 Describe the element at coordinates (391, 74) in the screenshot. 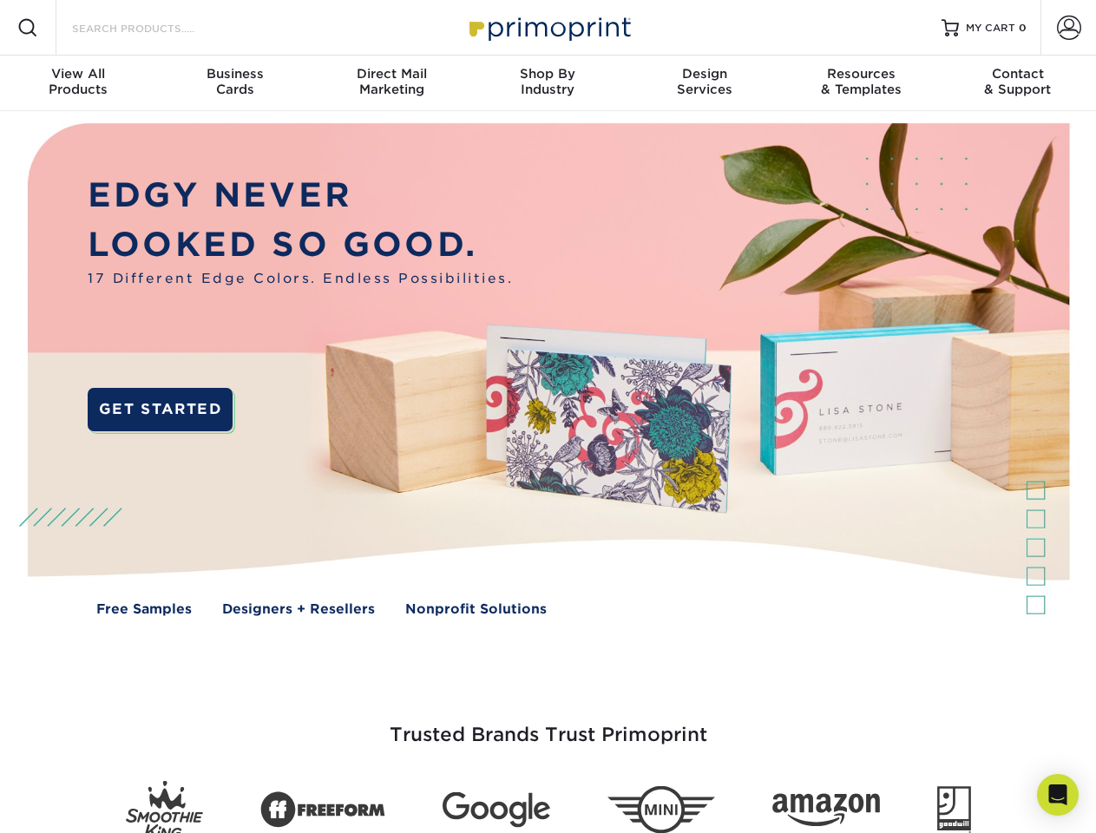

I see `span: Direct Mail` at that location.